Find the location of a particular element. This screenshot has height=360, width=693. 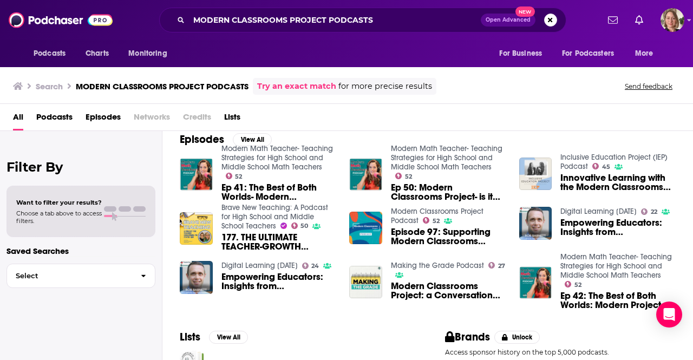

span: Select is located at coordinates (69, 276).